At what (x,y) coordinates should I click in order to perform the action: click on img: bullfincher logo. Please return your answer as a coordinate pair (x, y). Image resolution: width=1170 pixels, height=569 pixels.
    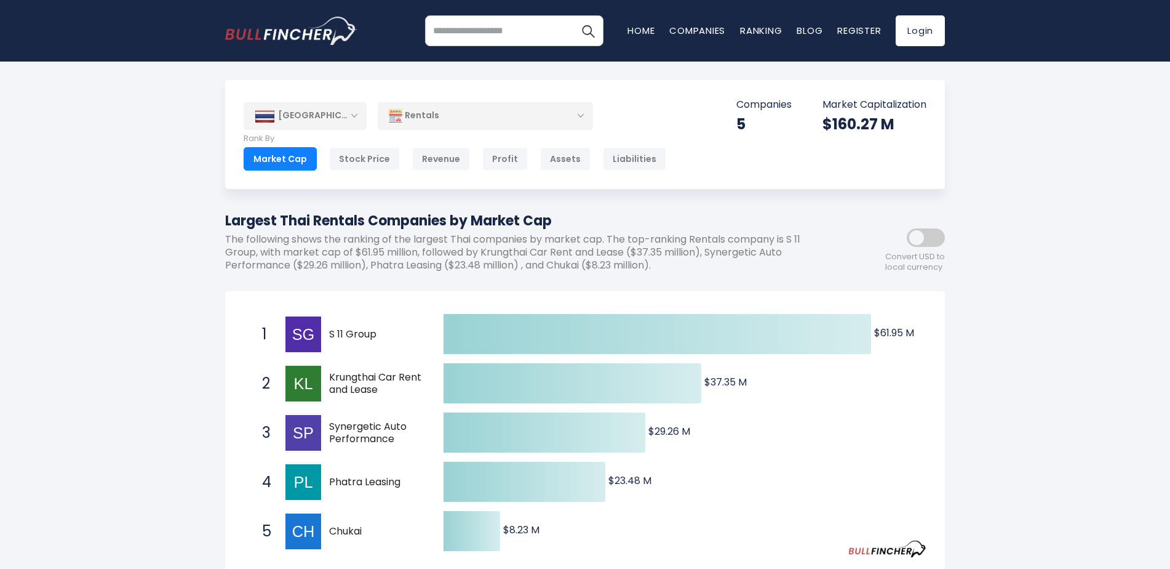
    Looking at the image, I should click on (291, 31).